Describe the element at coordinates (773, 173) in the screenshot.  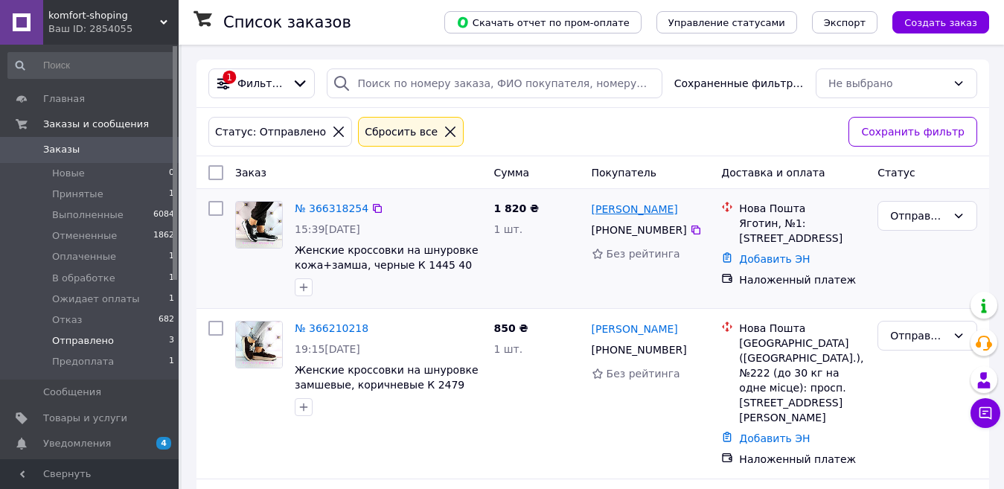
I see `span: Доставка и оплата` at that location.